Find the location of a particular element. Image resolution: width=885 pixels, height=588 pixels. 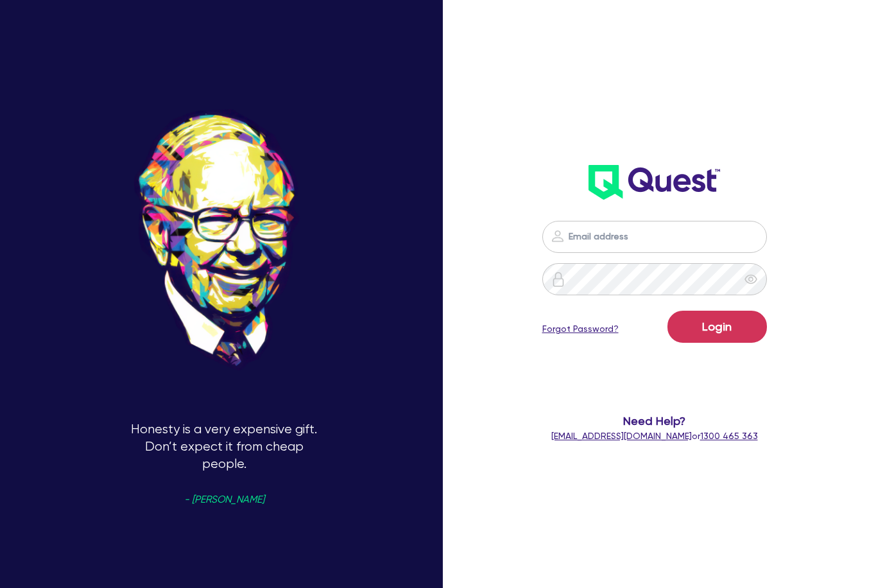

button: Login is located at coordinates (717, 327).